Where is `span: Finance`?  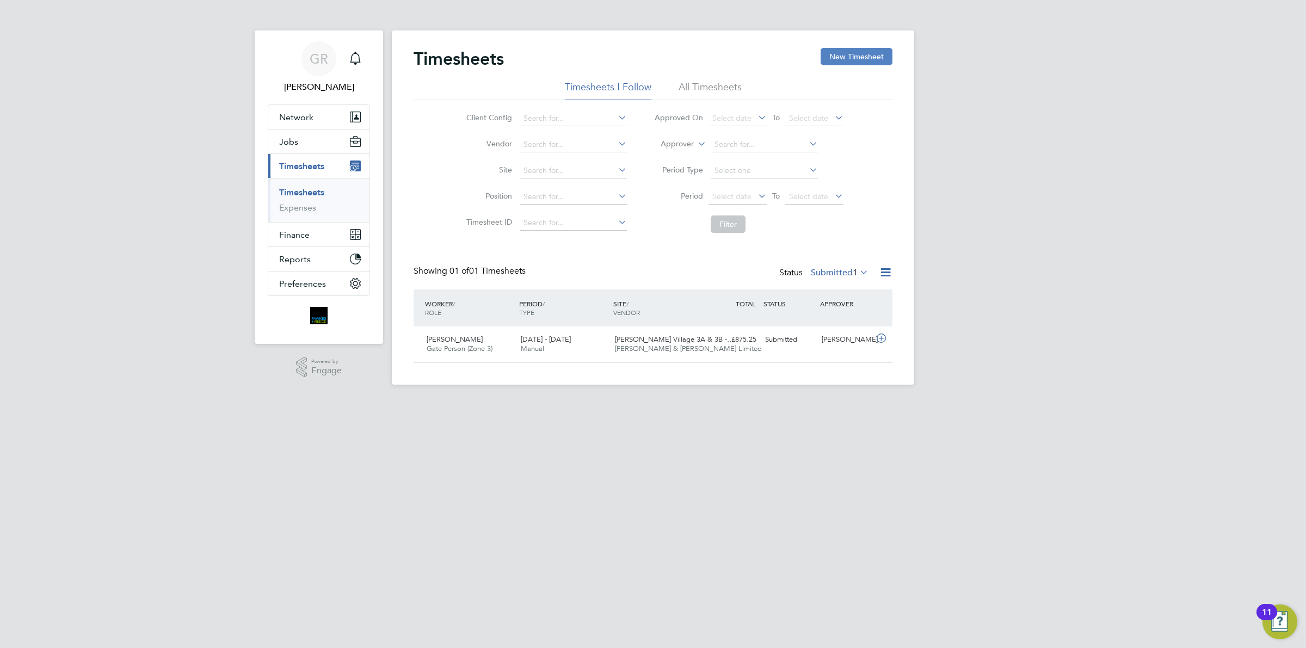 span: Finance is located at coordinates (294, 235).